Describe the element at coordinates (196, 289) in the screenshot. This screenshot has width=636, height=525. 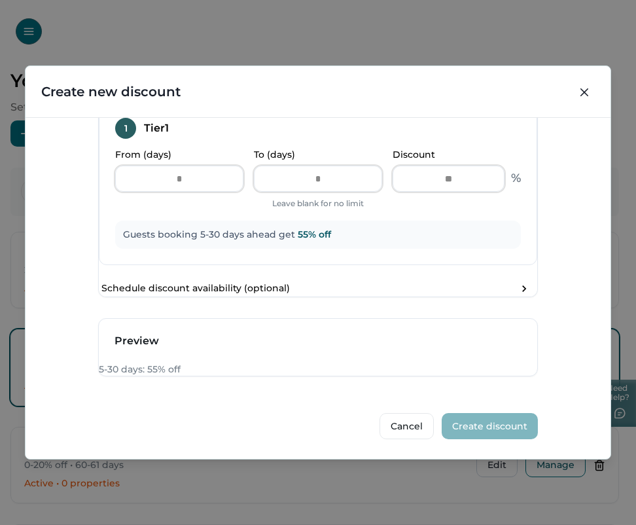
I see `p: Schedule discount availability (optional)` at that location.